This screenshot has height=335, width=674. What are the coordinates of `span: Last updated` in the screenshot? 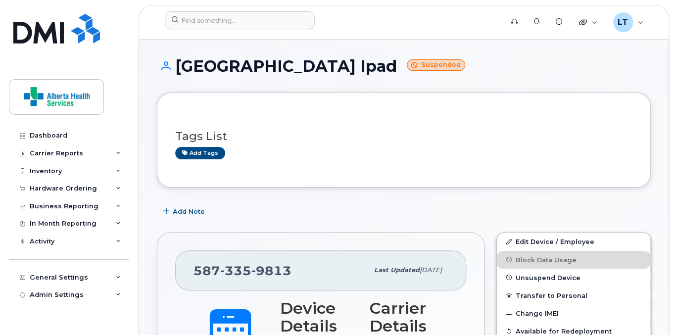 It's located at (397, 270).